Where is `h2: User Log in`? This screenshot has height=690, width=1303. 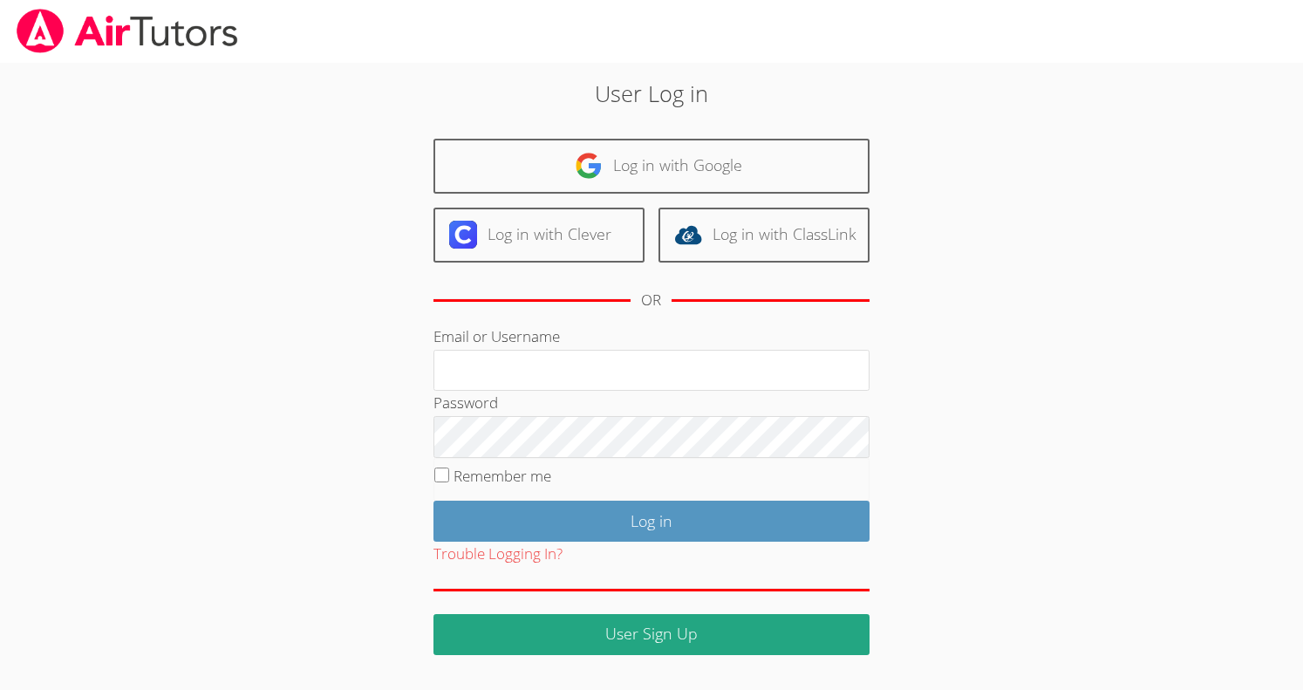
h2: User Log in is located at coordinates (652, 93).